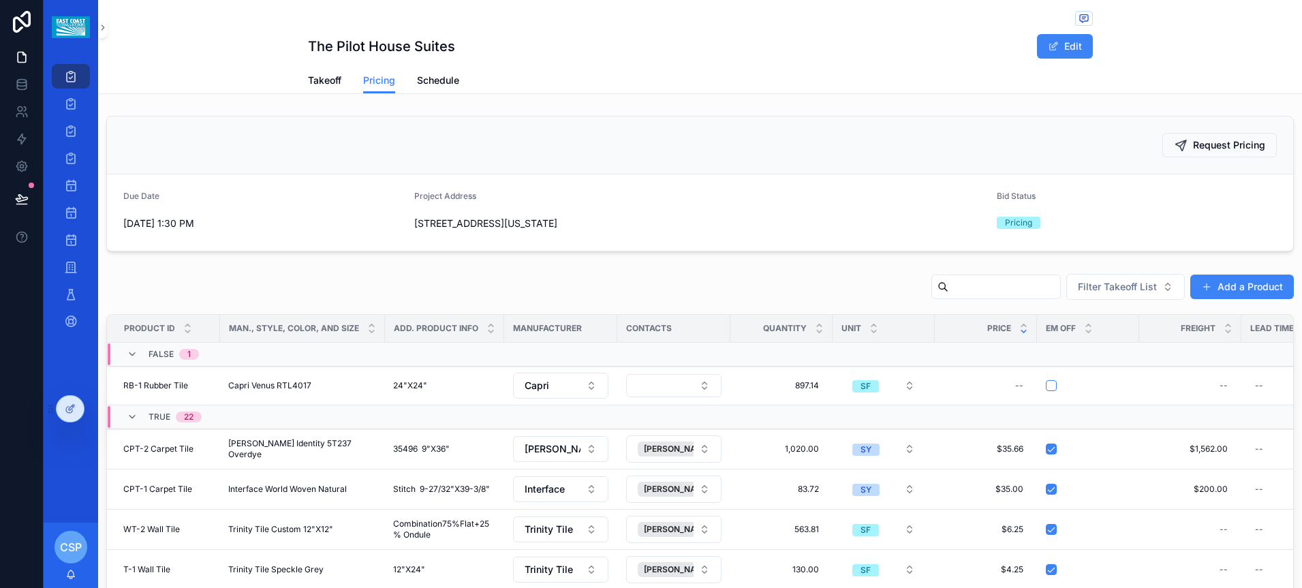 This screenshot has width=1302, height=588. Describe the element at coordinates (1191, 449) in the screenshot. I see `span: $1,562.00` at that location.